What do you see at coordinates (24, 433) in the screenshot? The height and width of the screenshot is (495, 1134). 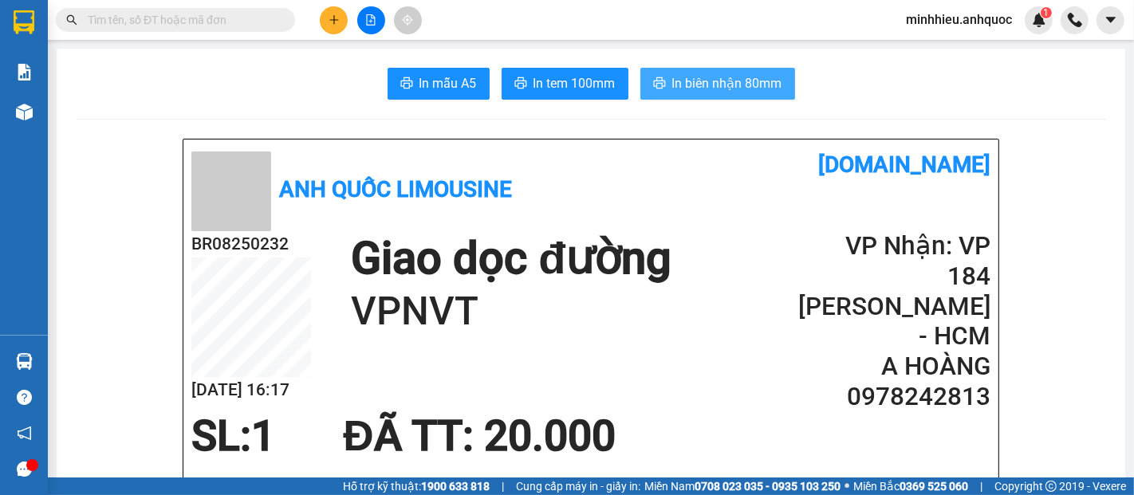 I see `span: notification` at bounding box center [24, 433].